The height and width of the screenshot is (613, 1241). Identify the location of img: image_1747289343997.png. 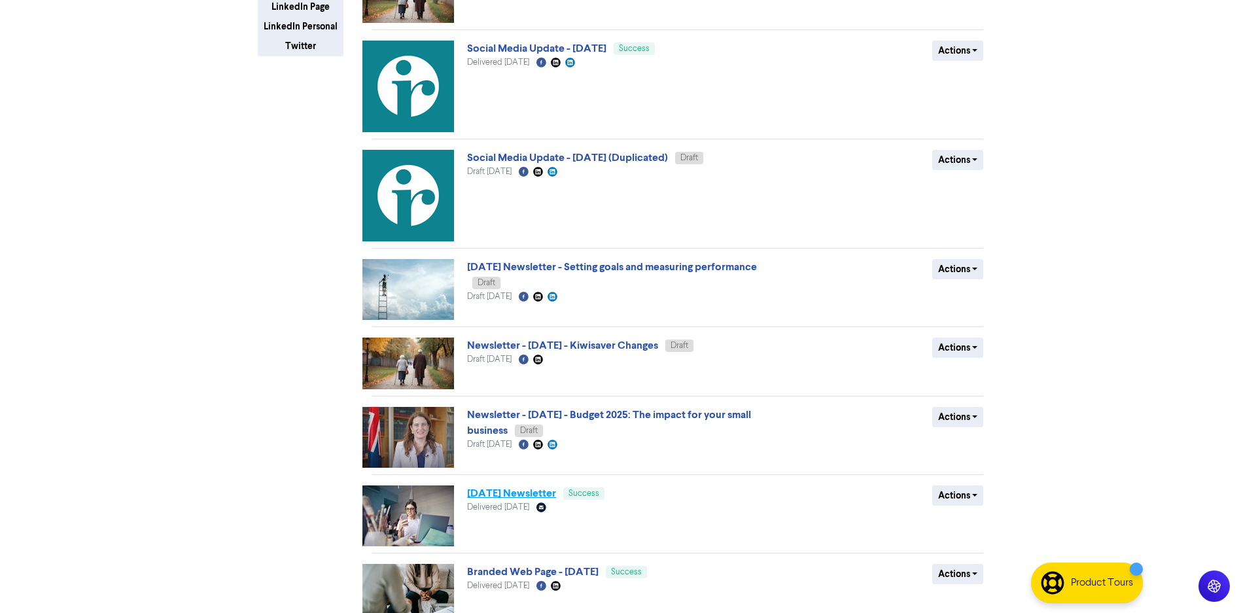
(408, 196).